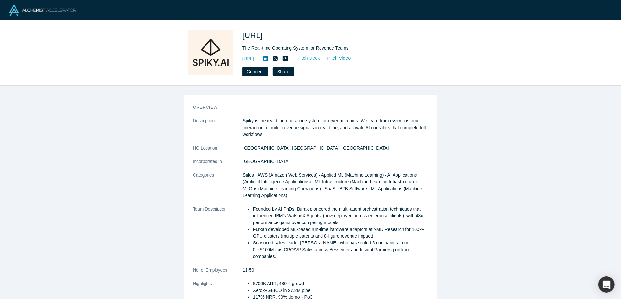 The height and width of the screenshot is (299, 621). I want to click on dt: Categories, so click(218, 189).